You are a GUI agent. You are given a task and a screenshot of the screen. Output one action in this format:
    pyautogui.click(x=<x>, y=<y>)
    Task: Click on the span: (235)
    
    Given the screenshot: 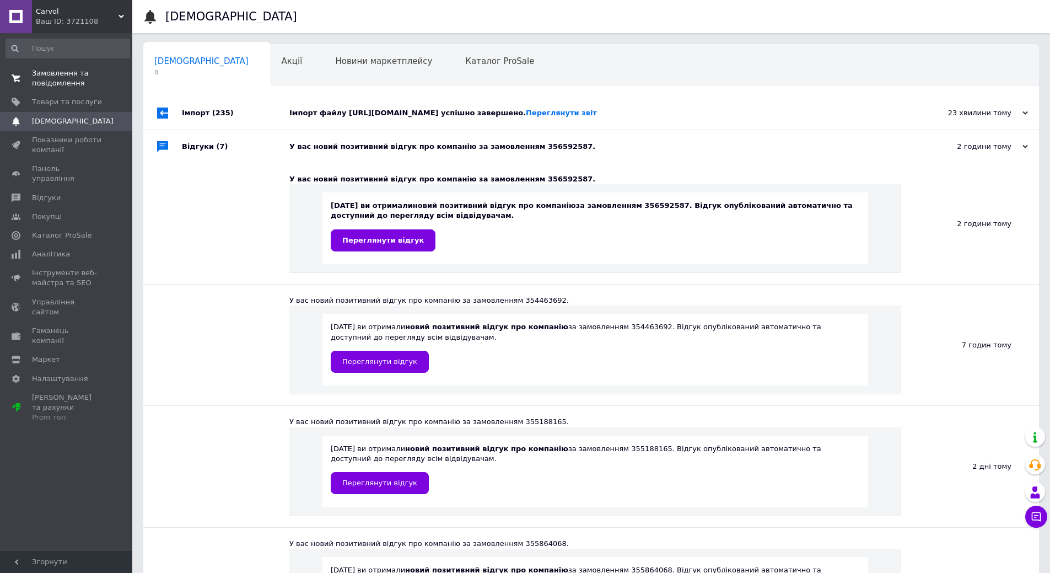 What is the action you would take?
    pyautogui.click(x=223, y=112)
    